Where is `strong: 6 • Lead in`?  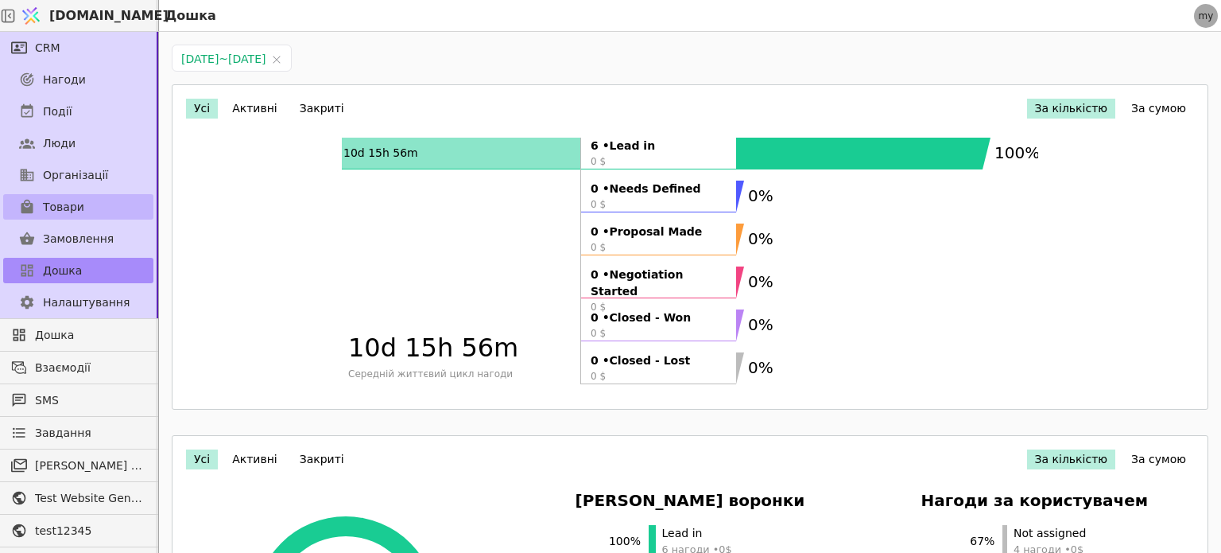
strong: 6 • Lead in is located at coordinates (658, 145).